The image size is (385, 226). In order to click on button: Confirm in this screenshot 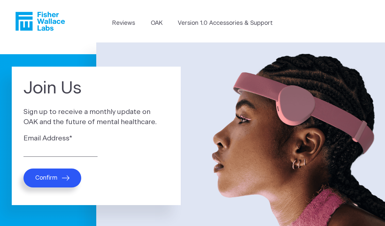, I will do `click(52, 178)`.